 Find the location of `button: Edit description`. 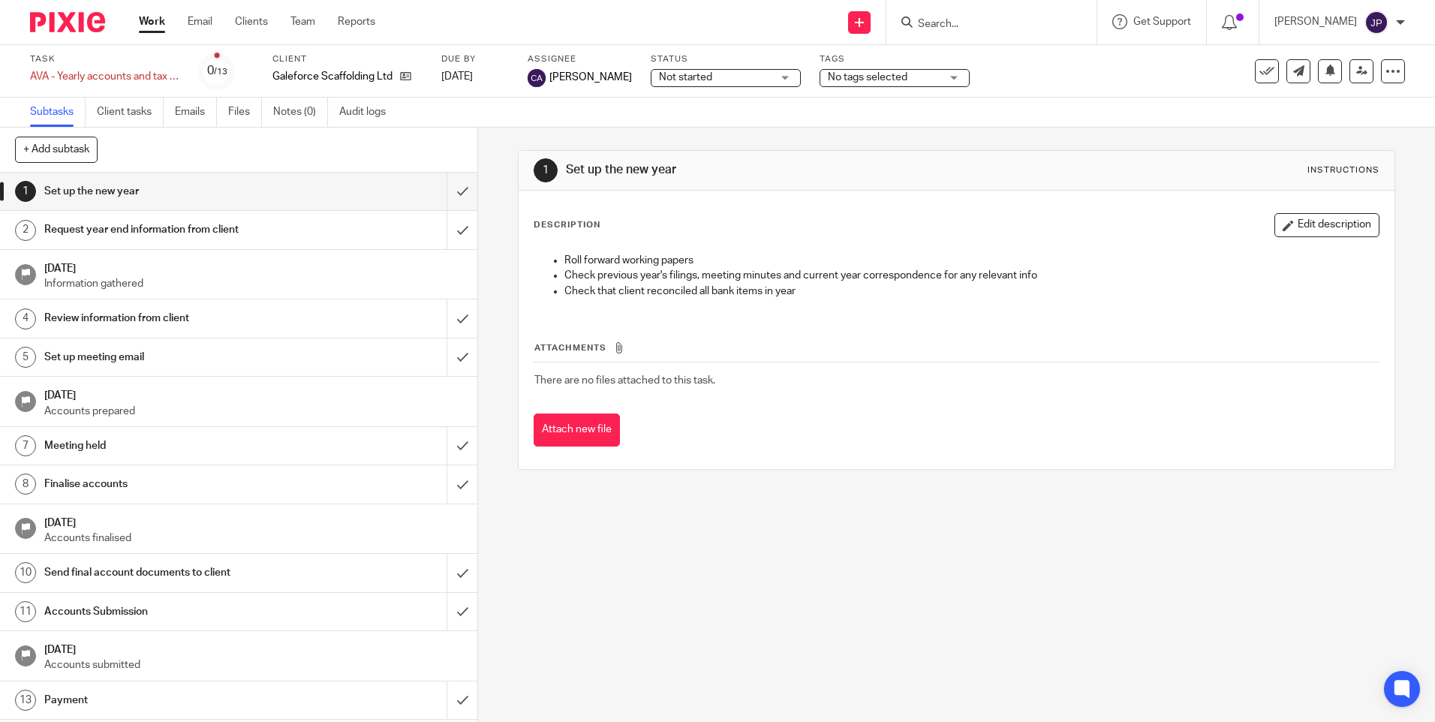

button: Edit description is located at coordinates (1327, 225).